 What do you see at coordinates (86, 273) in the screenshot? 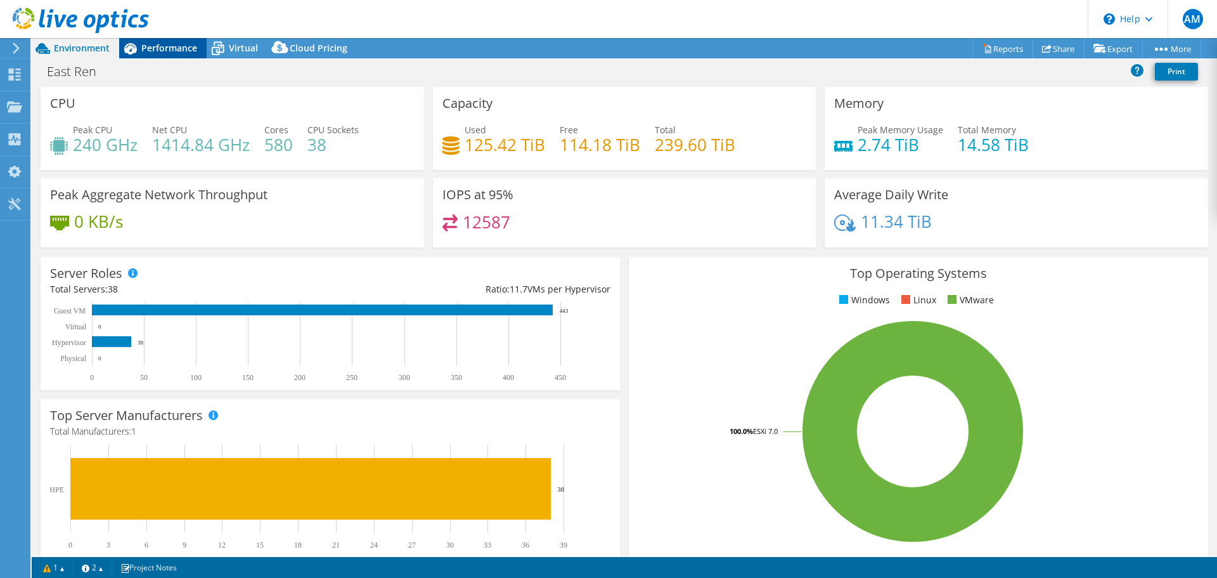
I see `h3: Server Roles` at bounding box center [86, 273].